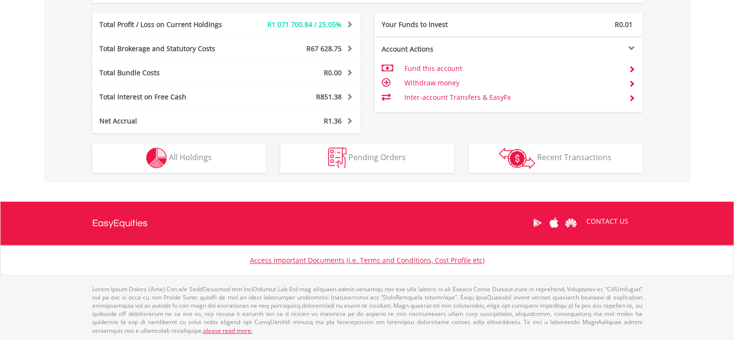  What do you see at coordinates (554, 223) in the screenshot?
I see `a: Apple` at bounding box center [554, 223].